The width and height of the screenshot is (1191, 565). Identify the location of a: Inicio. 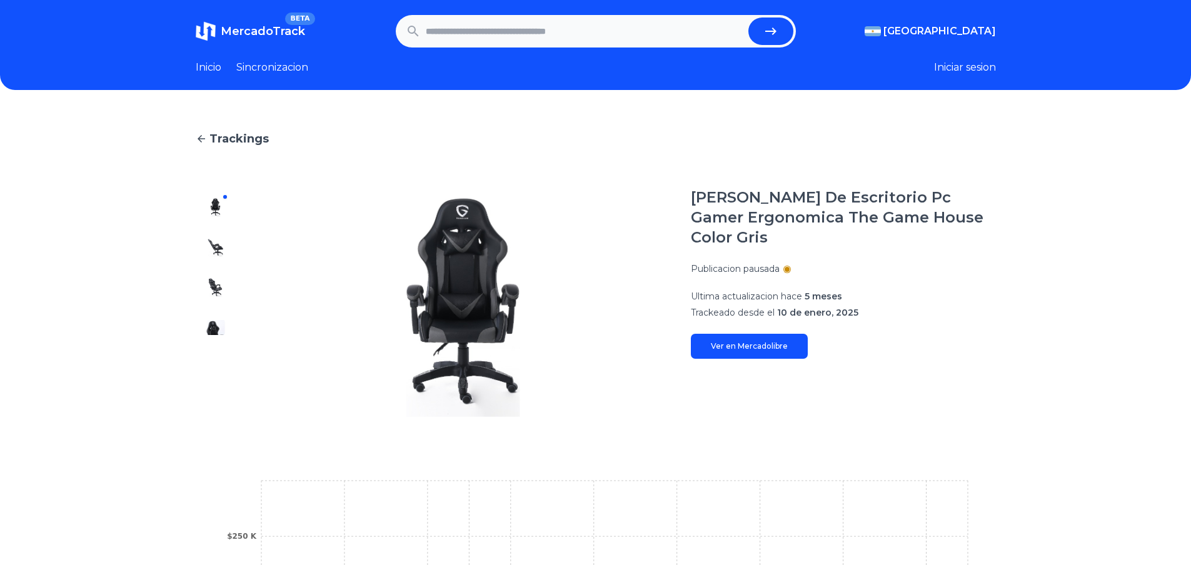
(208, 68).